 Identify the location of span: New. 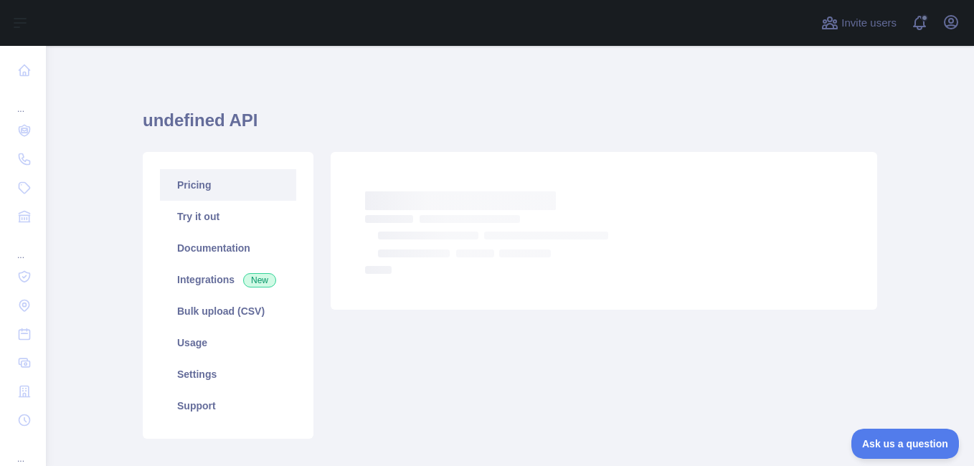
(260, 280).